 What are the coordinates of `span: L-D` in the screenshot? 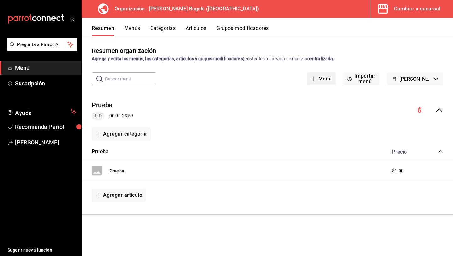 It's located at (98, 116).